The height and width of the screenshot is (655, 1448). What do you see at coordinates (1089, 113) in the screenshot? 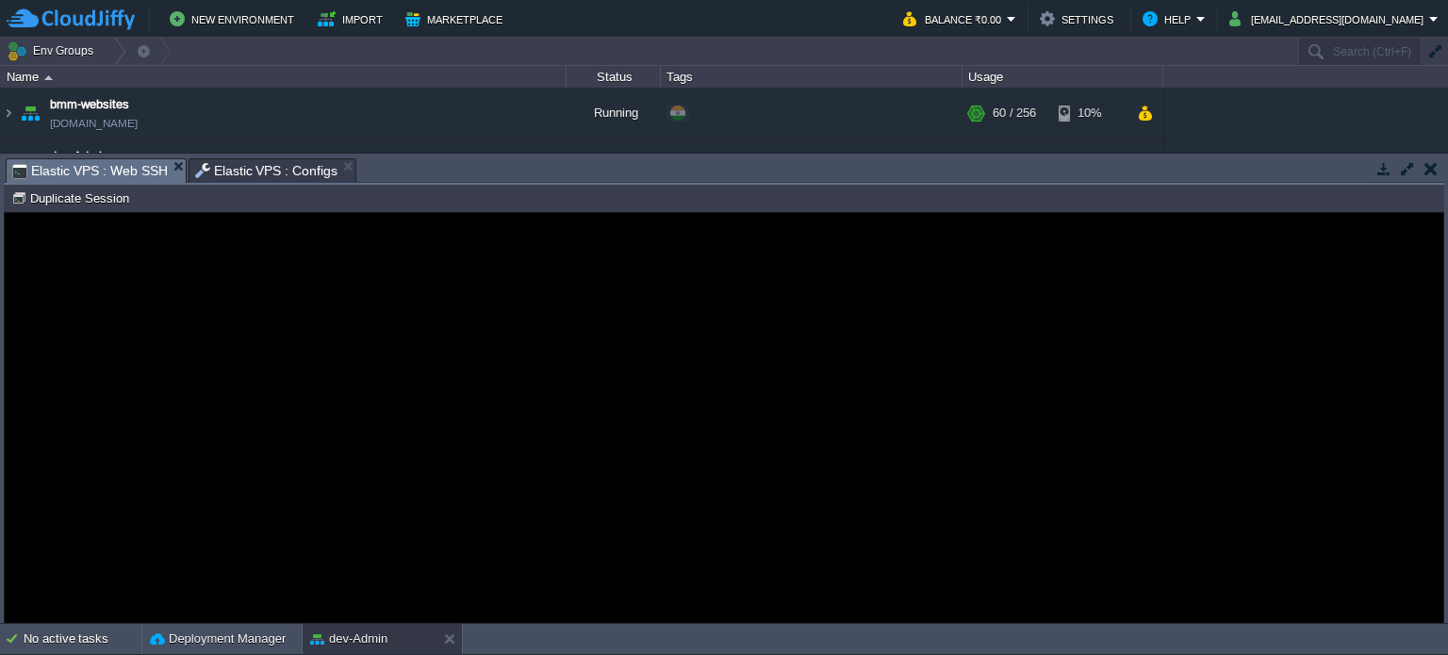
I see `div: 10%` at bounding box center [1089, 113].